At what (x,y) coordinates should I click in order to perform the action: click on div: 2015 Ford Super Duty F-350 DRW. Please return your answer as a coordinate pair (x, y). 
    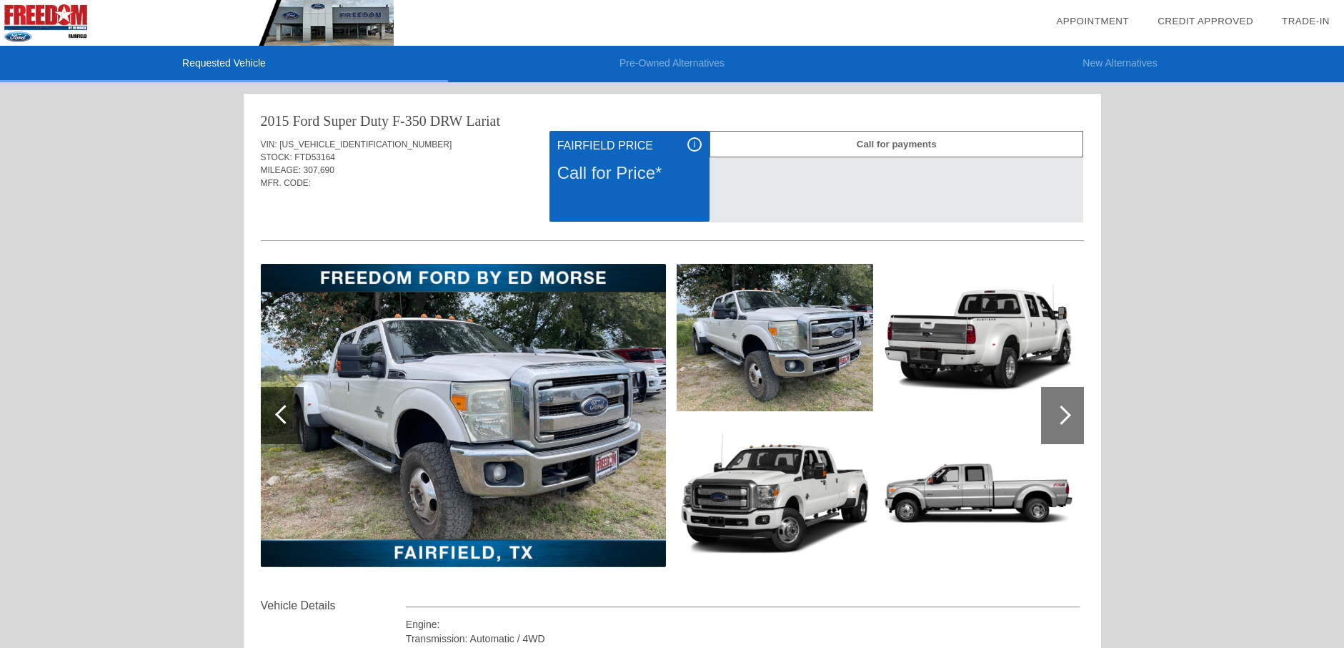
    Looking at the image, I should click on (362, 121).